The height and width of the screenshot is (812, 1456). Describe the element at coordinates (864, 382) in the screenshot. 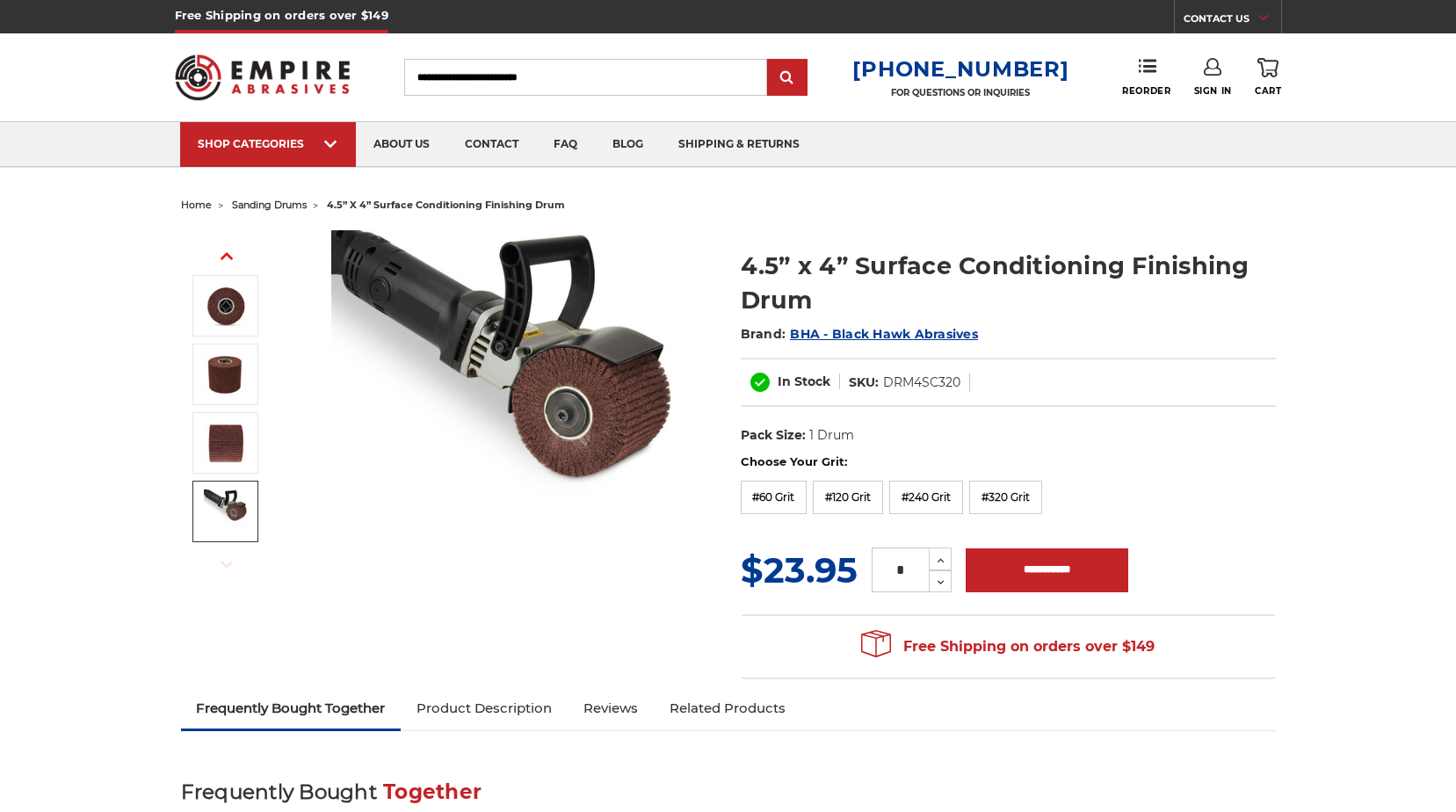

I see `dt: SKU:` at that location.